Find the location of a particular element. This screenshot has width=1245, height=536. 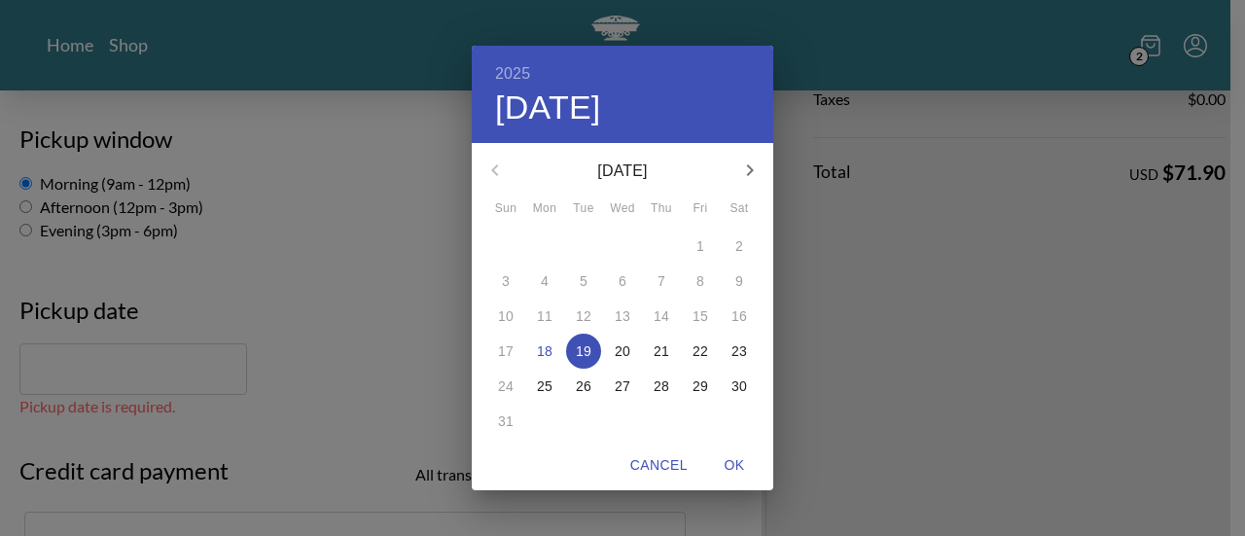

button: 25 is located at coordinates (545, 386).